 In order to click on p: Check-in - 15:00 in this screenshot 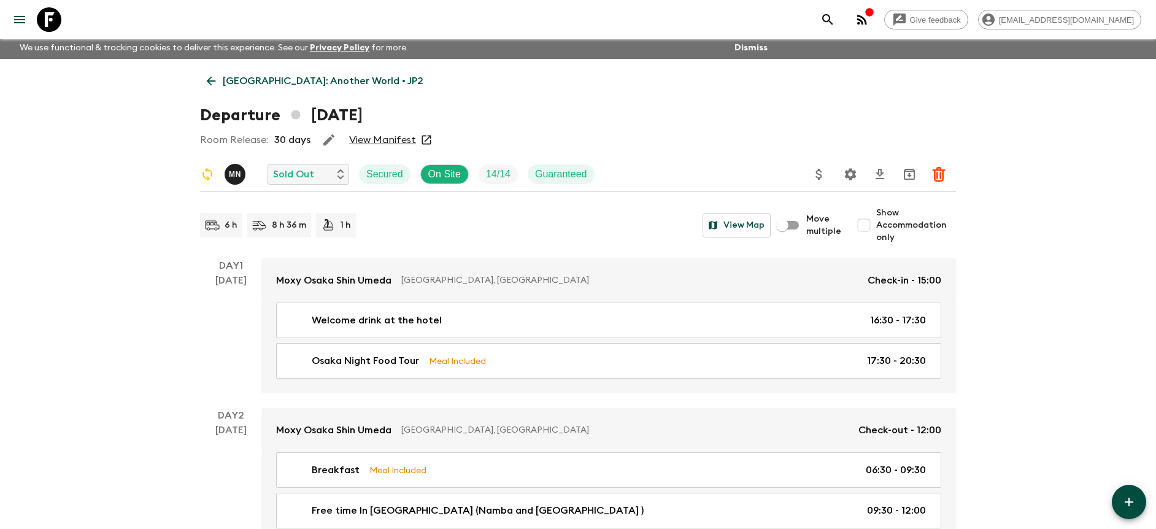, I will do `click(904, 280)`.